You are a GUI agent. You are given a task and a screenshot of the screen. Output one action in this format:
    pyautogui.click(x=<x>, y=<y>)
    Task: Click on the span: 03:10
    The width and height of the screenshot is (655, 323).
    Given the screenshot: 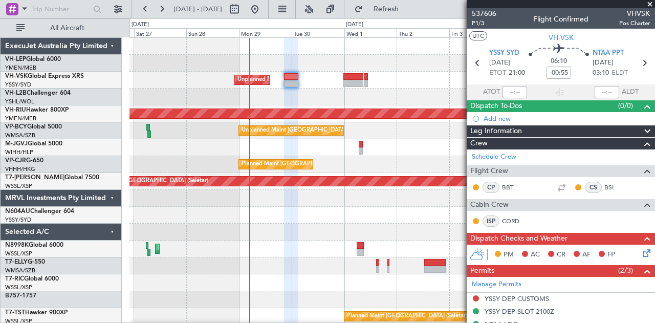 What is the action you would take?
    pyautogui.click(x=600, y=73)
    